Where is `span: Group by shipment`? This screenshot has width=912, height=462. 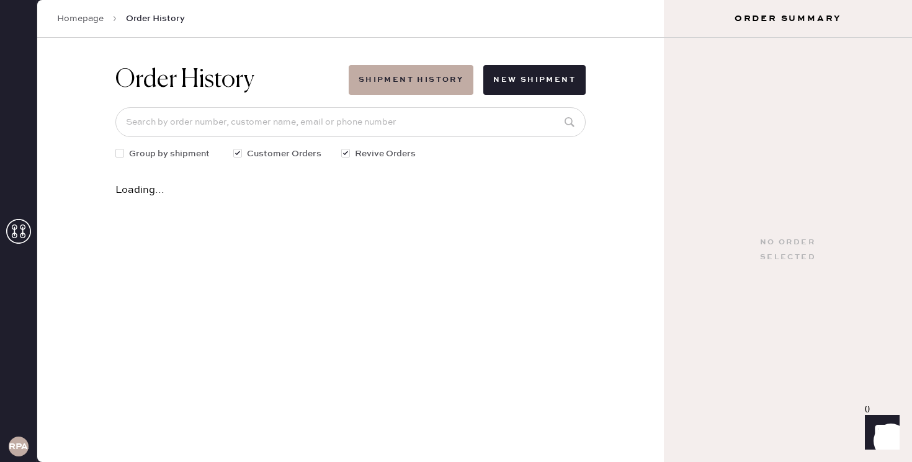
span: Group by shipment is located at coordinates (169, 154).